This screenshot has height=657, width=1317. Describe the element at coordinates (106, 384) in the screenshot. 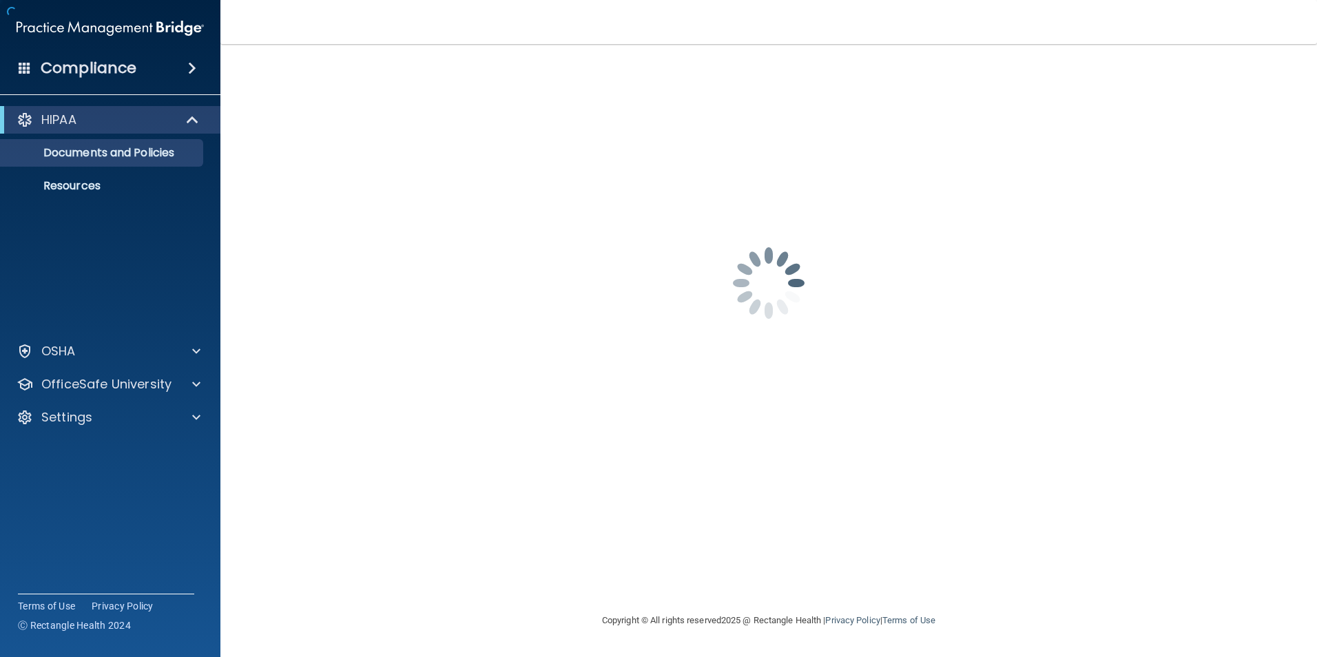

I see `p: OfficeSafe University` at that location.